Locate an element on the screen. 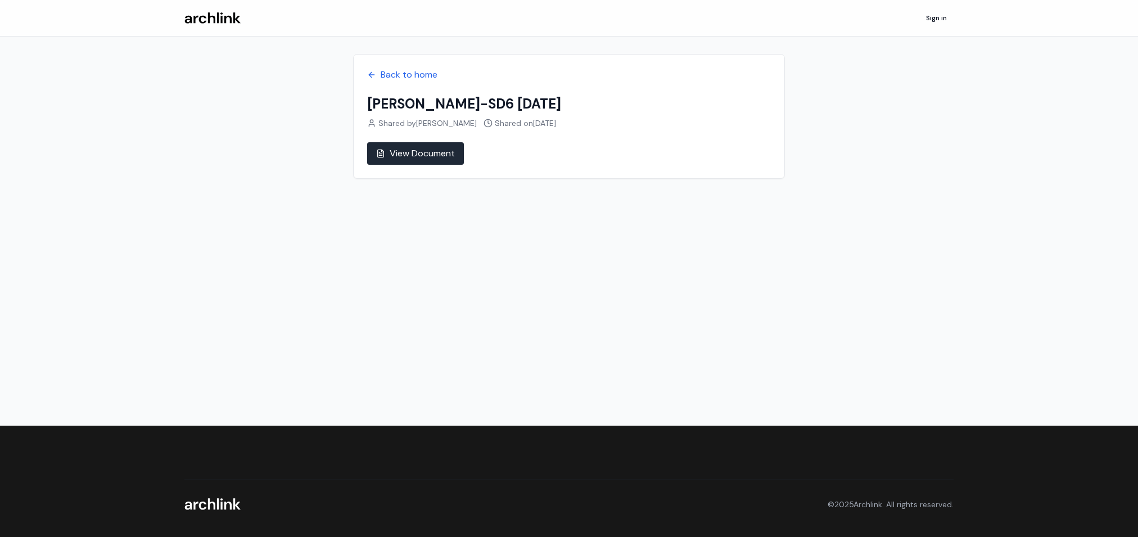  p: © 2025 Archlink. All rights reserved. is located at coordinates (890, 504).